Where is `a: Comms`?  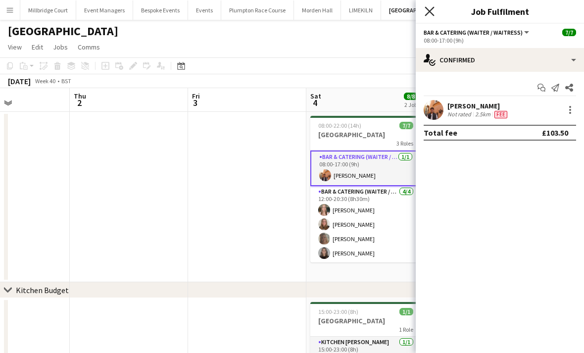 a: Comms is located at coordinates (89, 47).